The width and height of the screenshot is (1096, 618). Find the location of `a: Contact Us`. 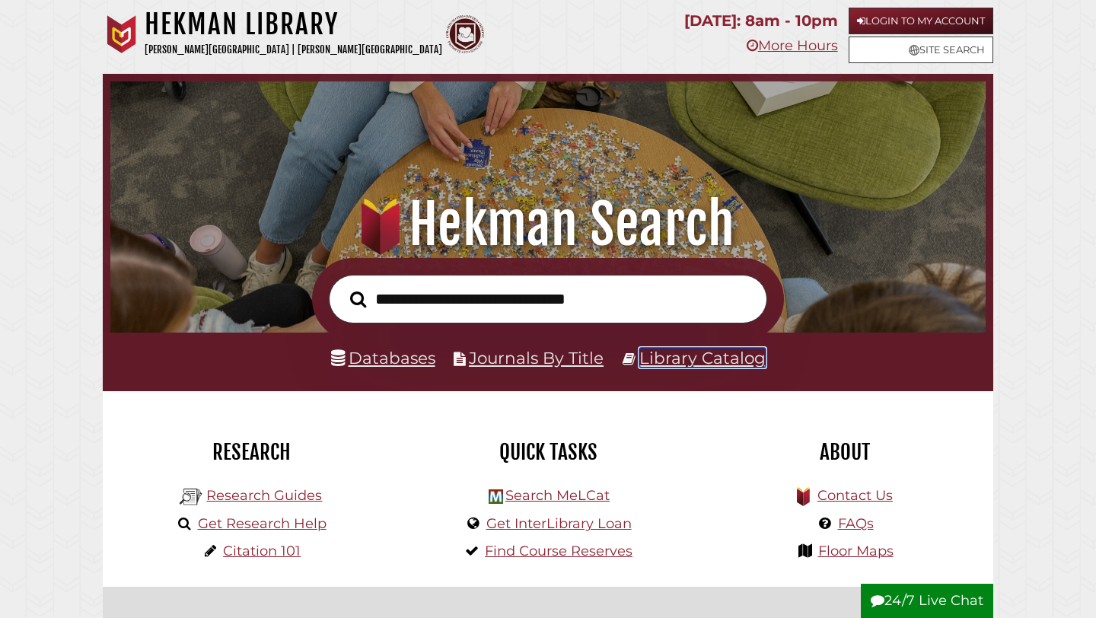

a: Contact Us is located at coordinates (854, 495).